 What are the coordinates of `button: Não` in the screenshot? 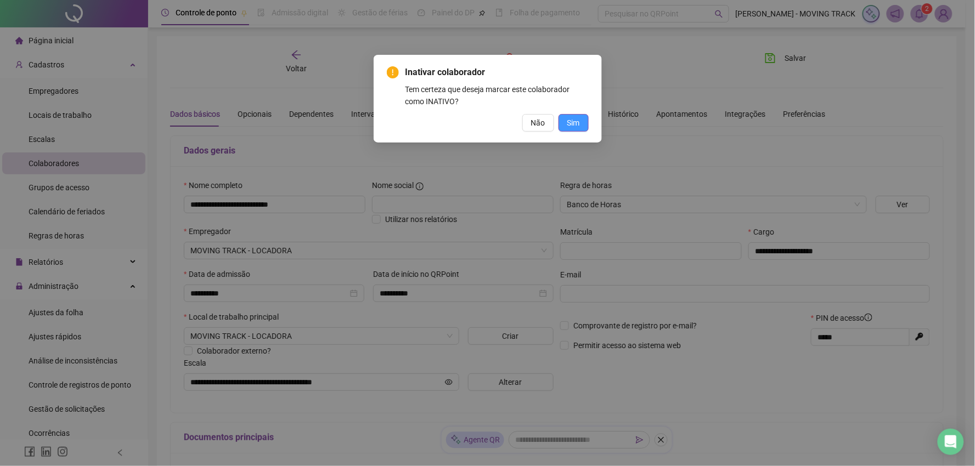 It's located at (538, 123).